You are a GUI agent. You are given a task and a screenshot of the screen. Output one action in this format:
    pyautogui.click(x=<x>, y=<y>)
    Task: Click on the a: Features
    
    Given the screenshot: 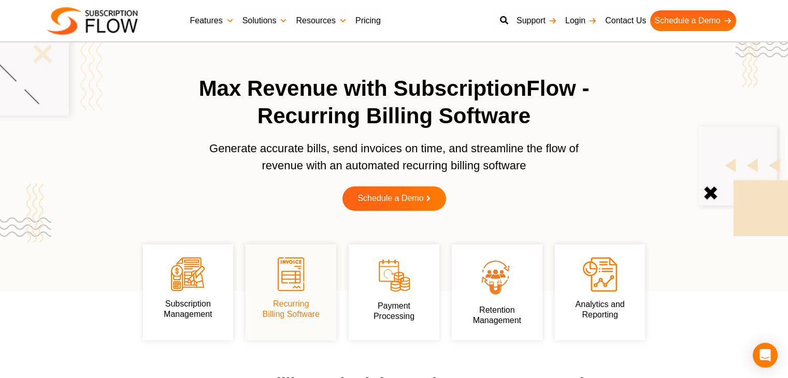 What is the action you would take?
    pyautogui.click(x=212, y=21)
    